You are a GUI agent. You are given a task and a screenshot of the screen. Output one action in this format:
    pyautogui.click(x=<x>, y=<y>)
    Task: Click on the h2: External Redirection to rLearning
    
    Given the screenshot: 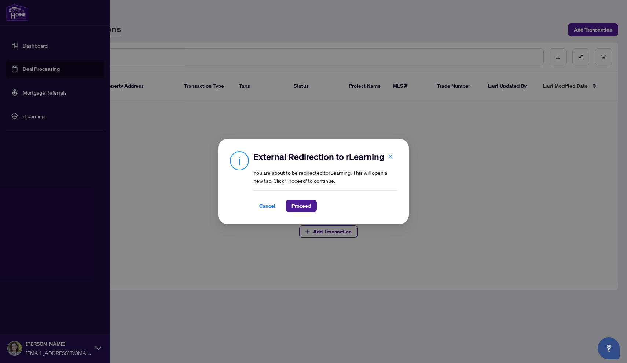 What is the action you would take?
    pyautogui.click(x=325, y=157)
    